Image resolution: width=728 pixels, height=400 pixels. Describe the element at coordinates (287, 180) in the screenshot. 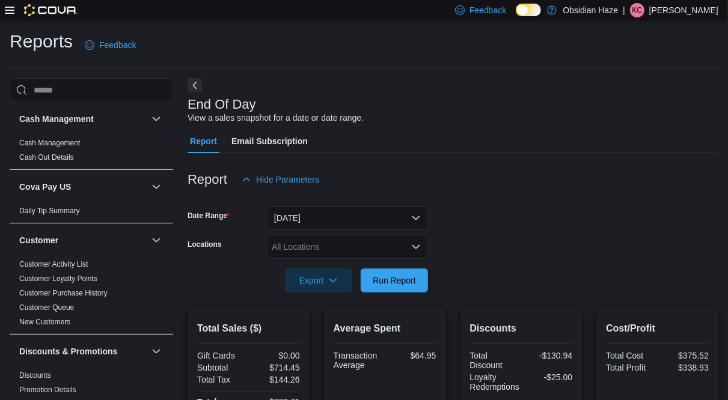

I see `span: Hide Parameters` at that location.